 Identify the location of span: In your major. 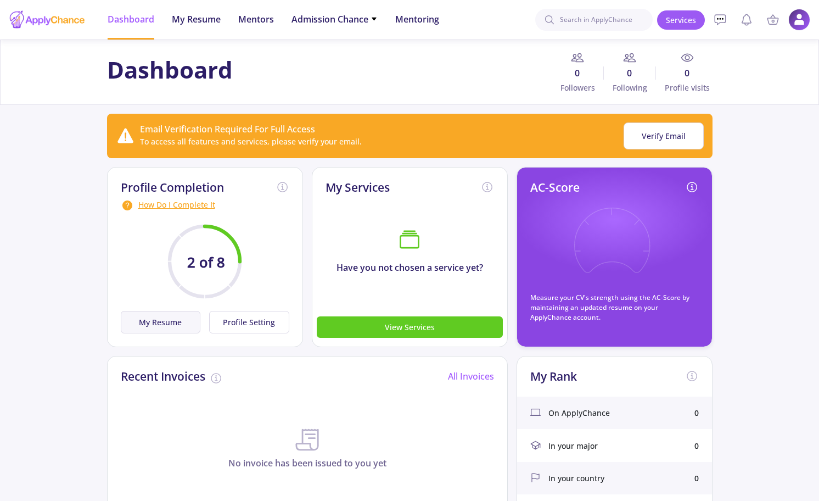
(573, 445).